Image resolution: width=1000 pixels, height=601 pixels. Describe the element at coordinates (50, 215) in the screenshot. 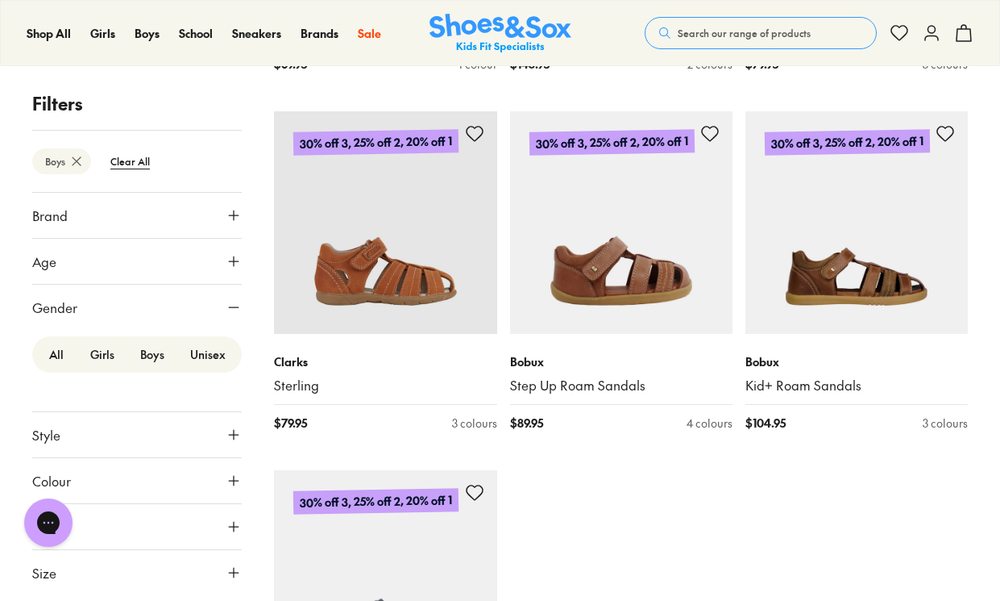

I see `span: Brand` at that location.